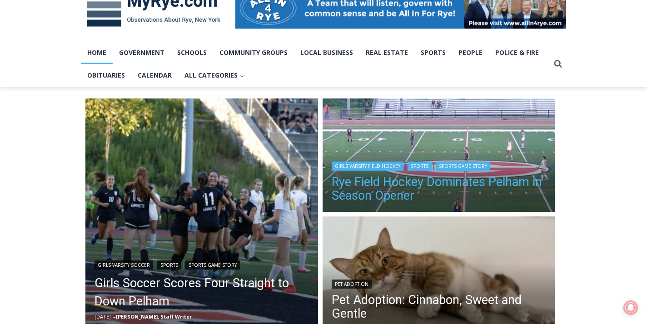  Describe the element at coordinates (439, 157) in the screenshot. I see `img: (PHOTO: The Rye Girls Field Hockey Team defeated Pelham 3-0 on Tuesday to move to 3-0 in 2024.)` at that location.